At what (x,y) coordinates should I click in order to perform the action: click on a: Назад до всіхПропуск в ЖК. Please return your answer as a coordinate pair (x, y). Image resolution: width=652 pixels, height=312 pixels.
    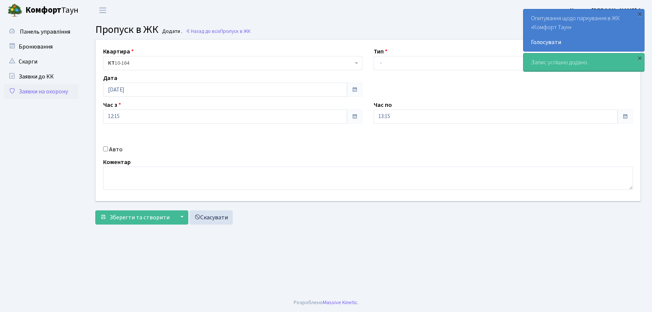
    Looking at the image, I should click on (218, 31).